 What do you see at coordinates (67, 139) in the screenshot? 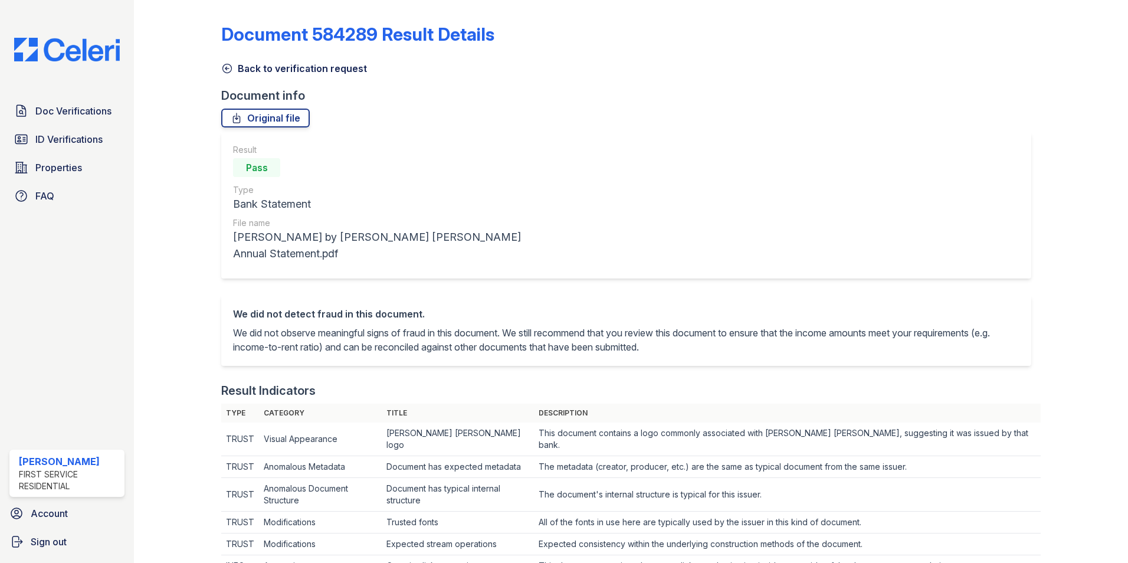
I see `a: ID Verifications` at bounding box center [67, 139].